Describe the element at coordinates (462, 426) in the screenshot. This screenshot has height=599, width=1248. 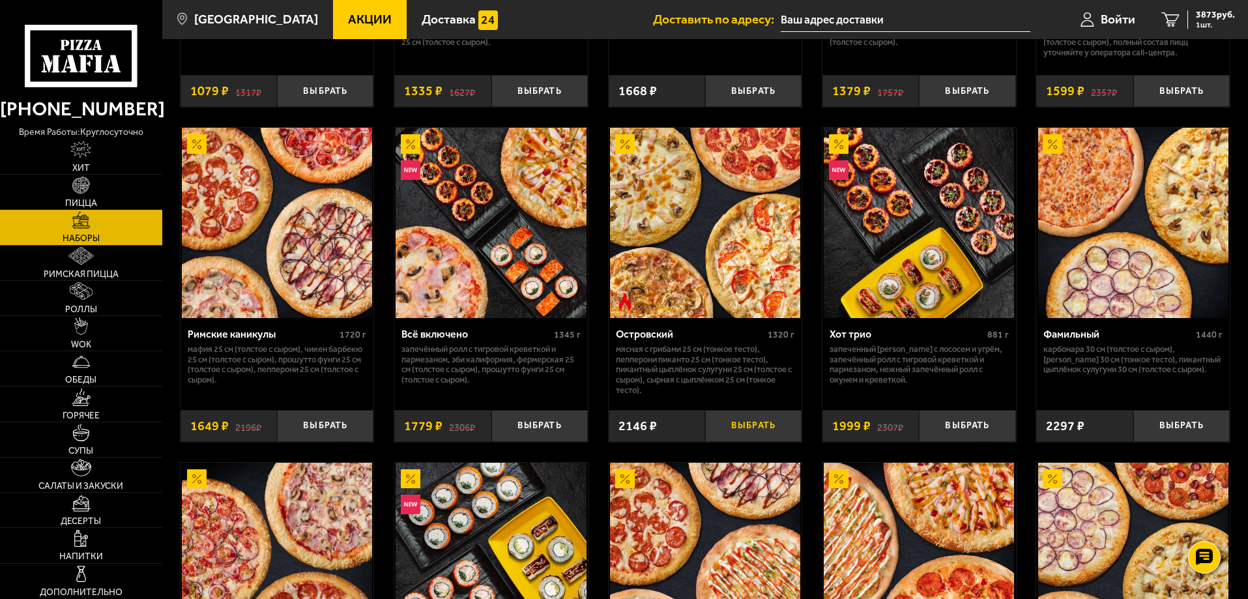
I see `s: 2306 ₽` at that location.